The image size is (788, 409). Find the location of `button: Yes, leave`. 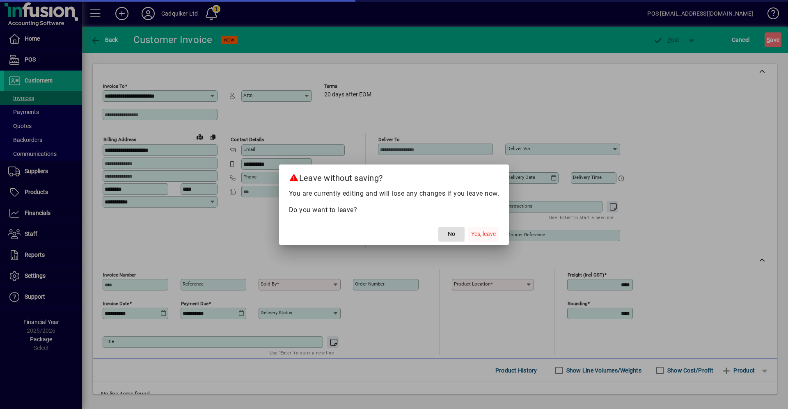

button: Yes, leave is located at coordinates (483, 234).